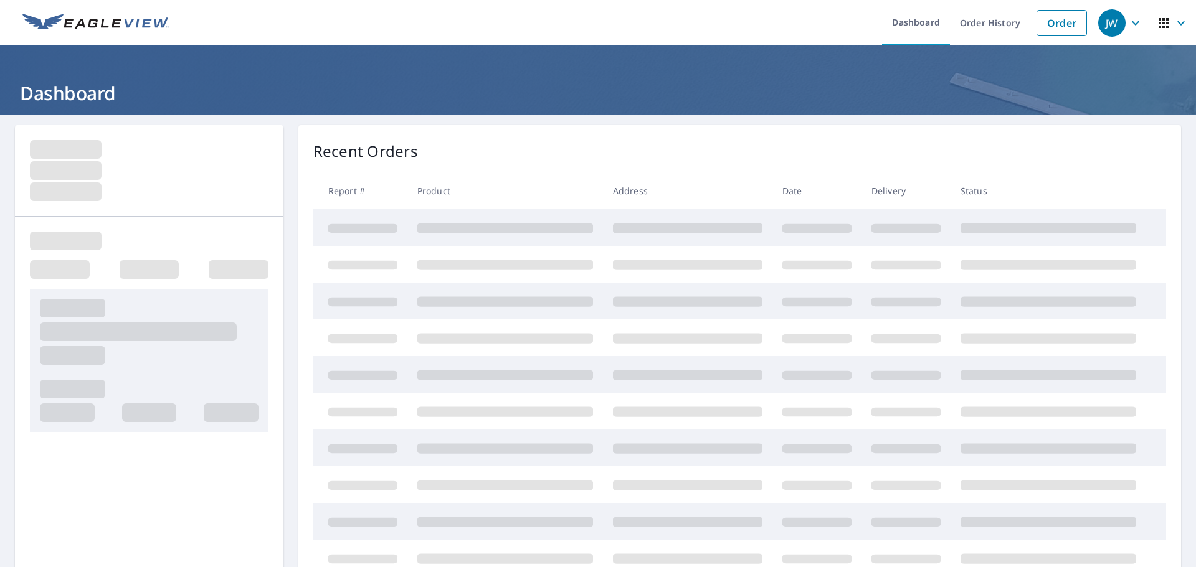 The height and width of the screenshot is (567, 1196). What do you see at coordinates (1112, 23) in the screenshot?
I see `div: JW` at bounding box center [1112, 23].